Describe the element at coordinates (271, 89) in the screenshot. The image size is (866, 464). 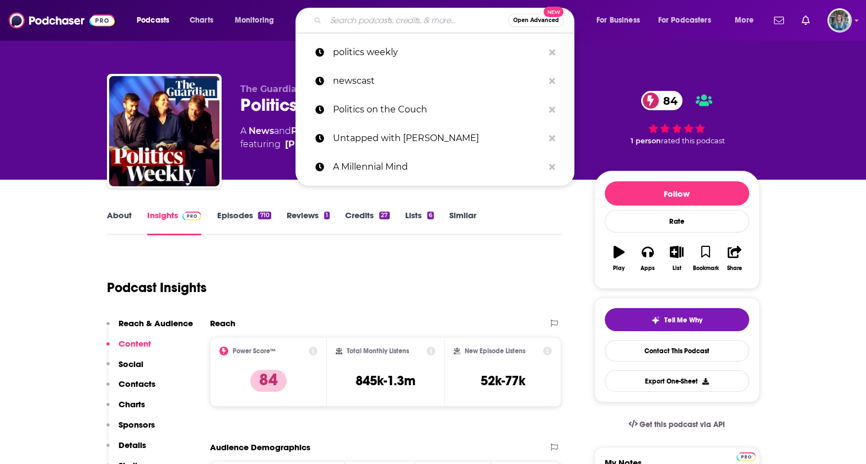
I see `span: The Guardian` at that location.